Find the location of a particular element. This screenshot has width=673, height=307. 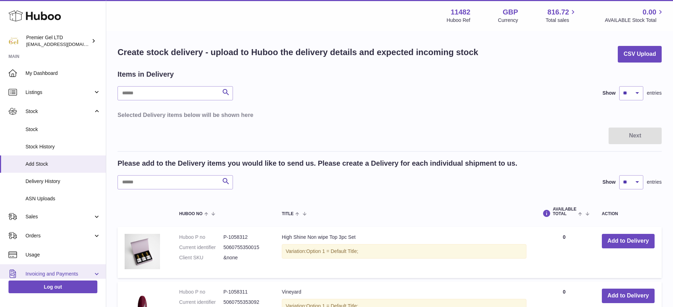

td: High Shine Non wipe Top 3pc Set is located at coordinates (404, 253).